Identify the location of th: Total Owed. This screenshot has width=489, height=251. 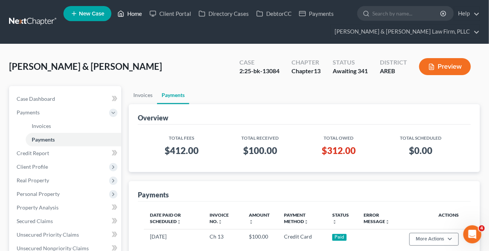
(339, 136).